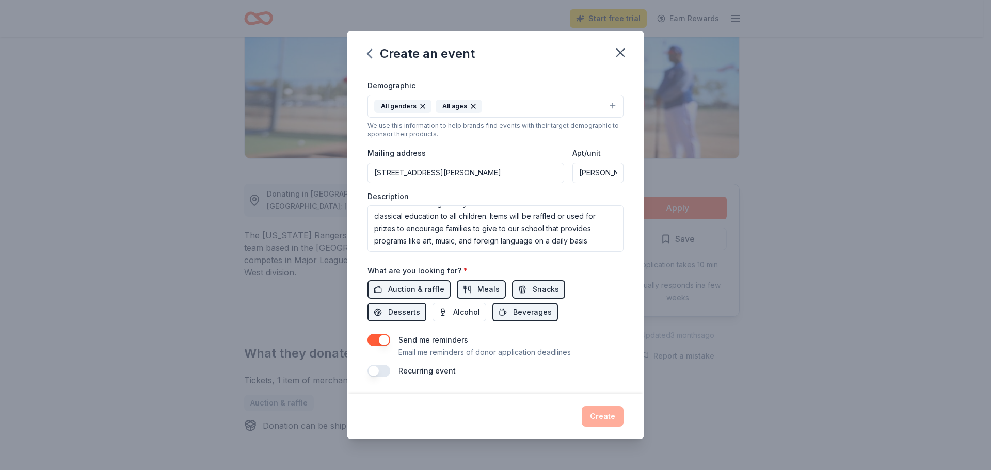 This screenshot has height=470, width=991. I want to click on span: Desserts, so click(404, 312).